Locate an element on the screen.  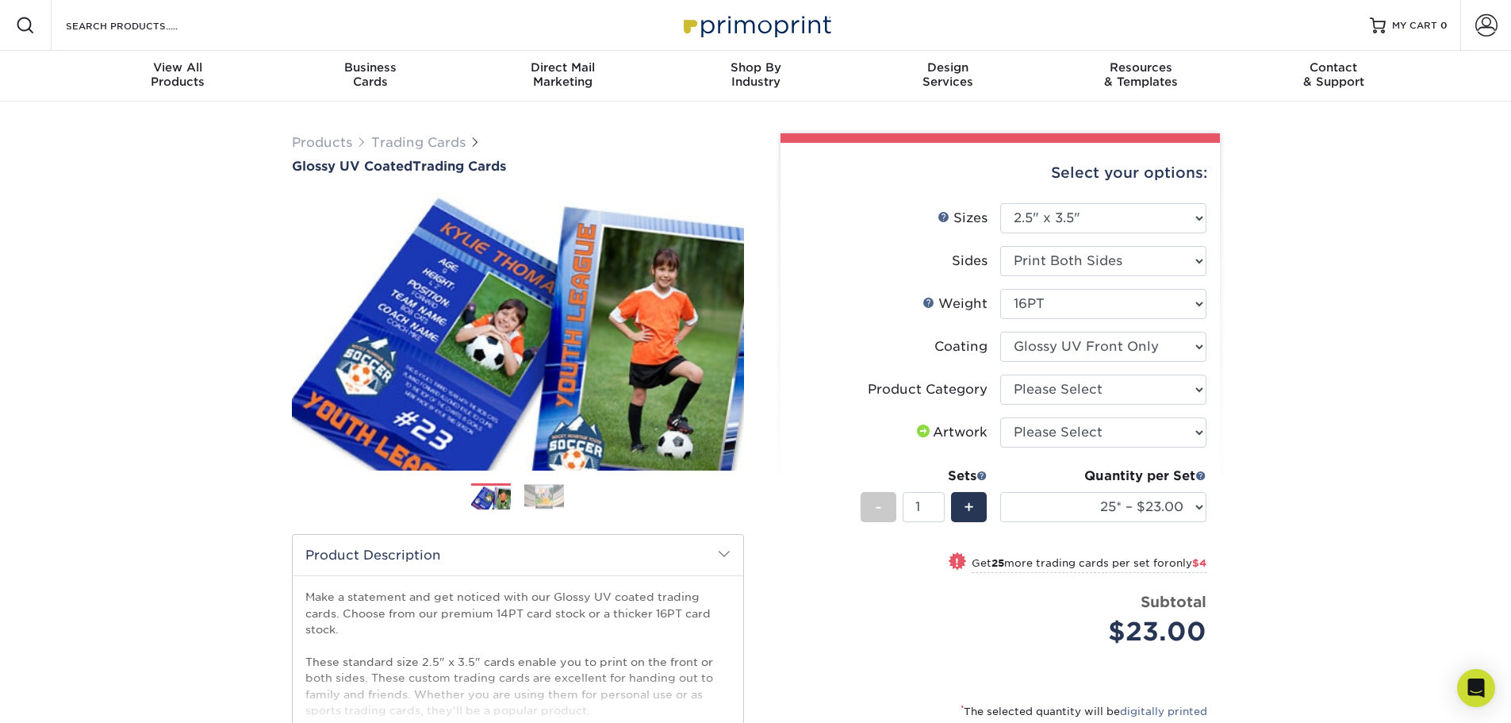
a: View AllProducts is located at coordinates (178, 76).